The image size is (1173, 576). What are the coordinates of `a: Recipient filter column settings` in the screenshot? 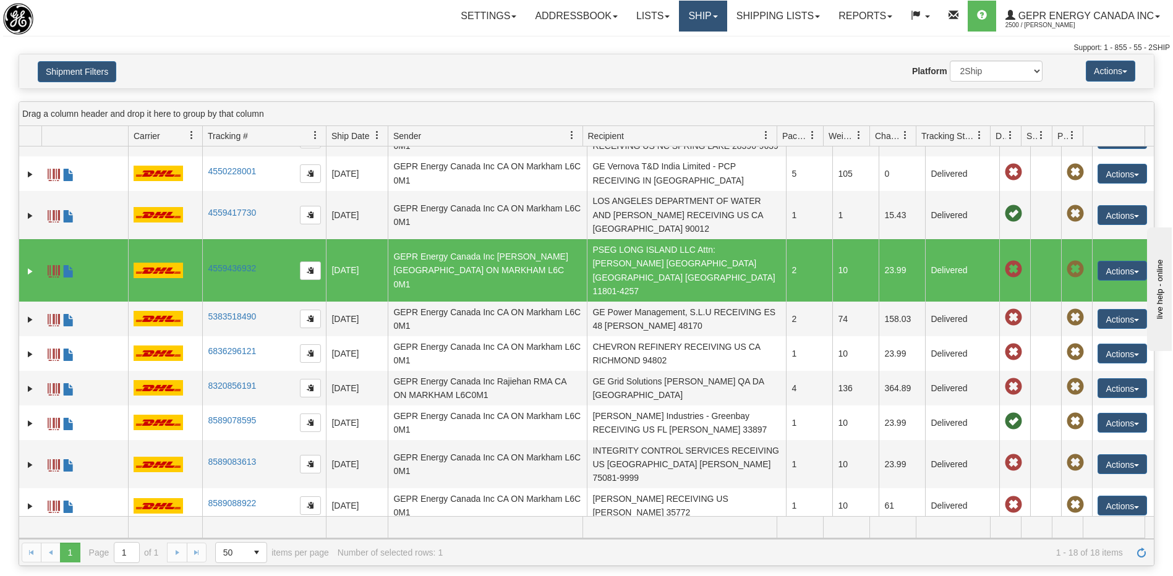 It's located at (766, 135).